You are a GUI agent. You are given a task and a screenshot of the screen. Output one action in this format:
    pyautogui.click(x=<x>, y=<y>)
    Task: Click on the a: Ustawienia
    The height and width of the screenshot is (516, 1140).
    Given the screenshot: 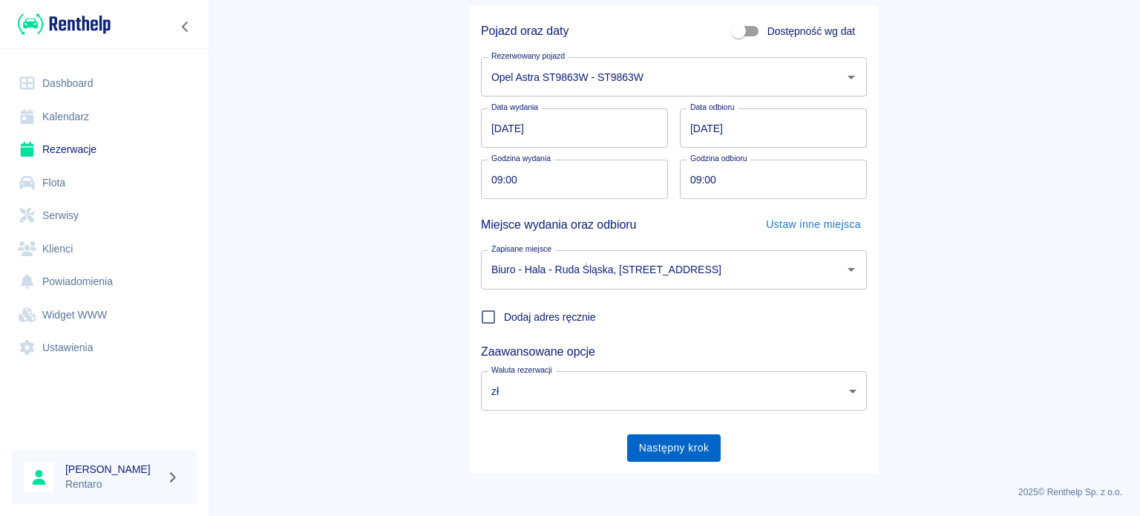 What is the action you would take?
    pyautogui.click(x=104, y=347)
    